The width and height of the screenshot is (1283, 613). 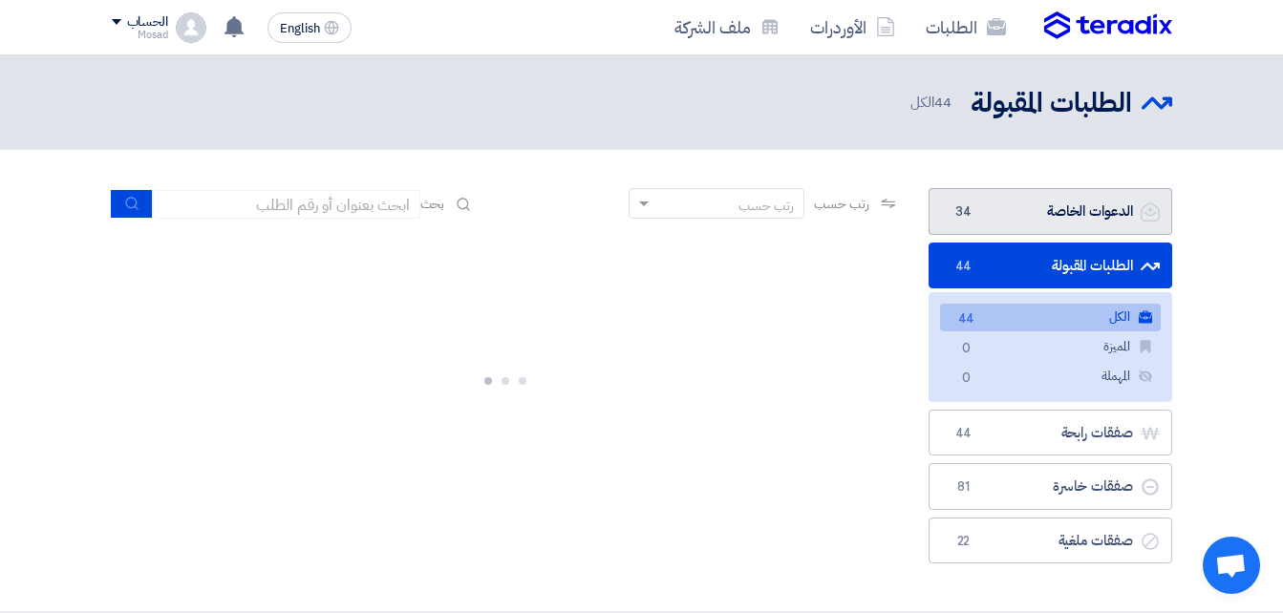 What do you see at coordinates (147, 22) in the screenshot?
I see `div: الحساب` at bounding box center [147, 22].